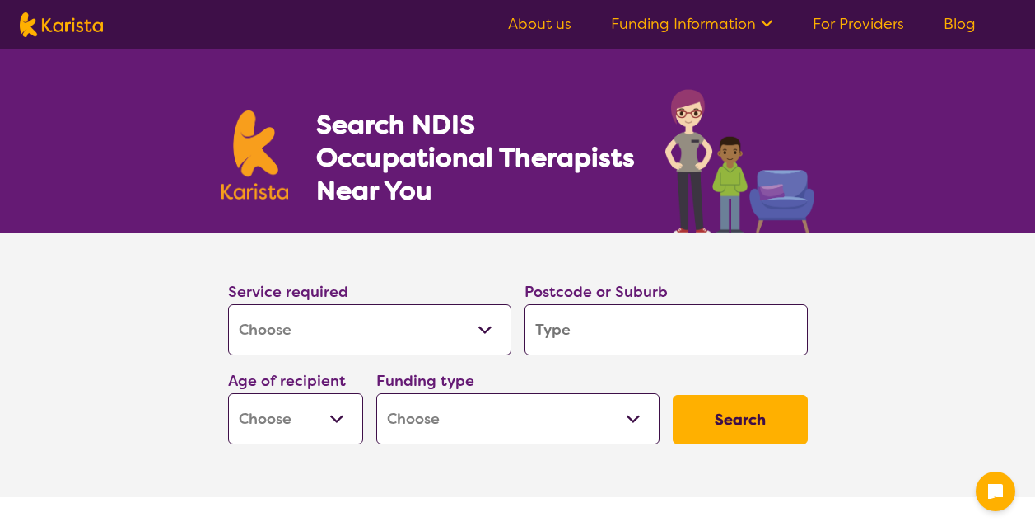 The image size is (1035, 531). Describe the element at coordinates (287, 381) in the screenshot. I see `label: Age of recipient` at that location.